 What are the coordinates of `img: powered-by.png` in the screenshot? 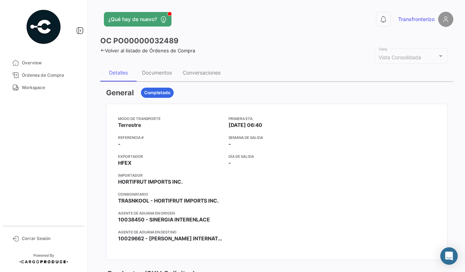 It's located at (44, 27).